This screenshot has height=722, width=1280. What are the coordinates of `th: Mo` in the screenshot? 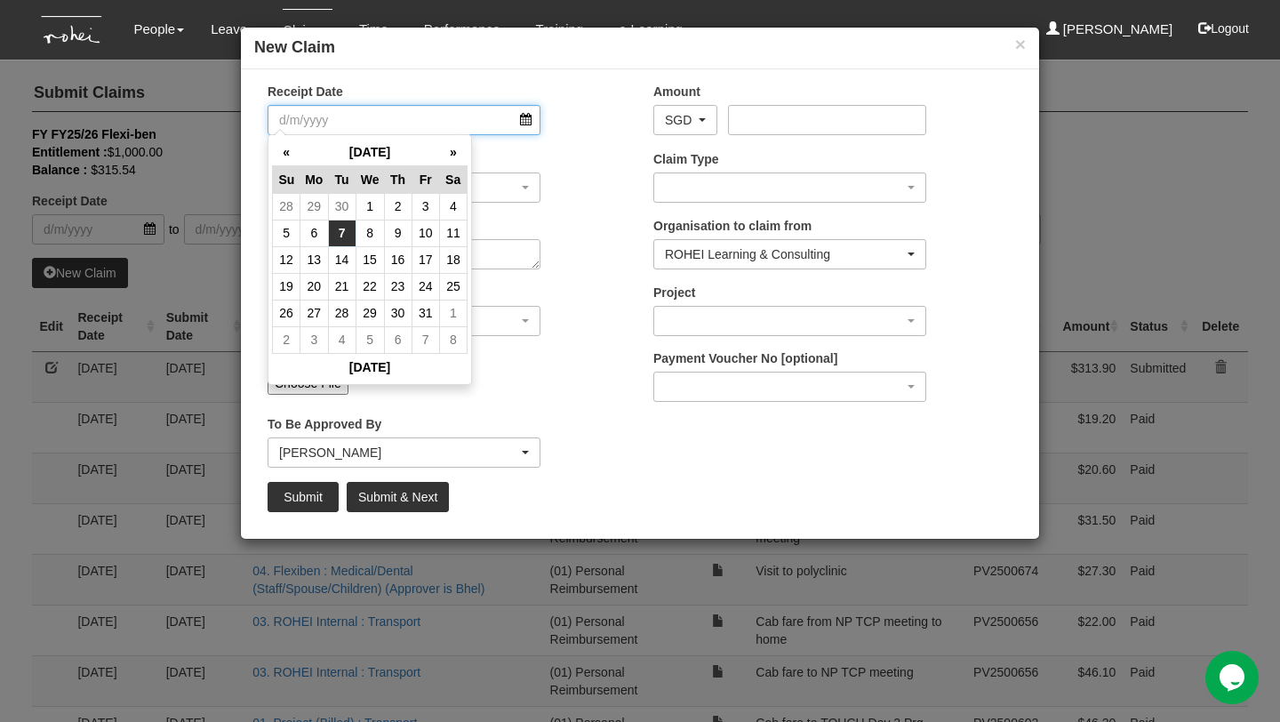 It's located at (314, 179).